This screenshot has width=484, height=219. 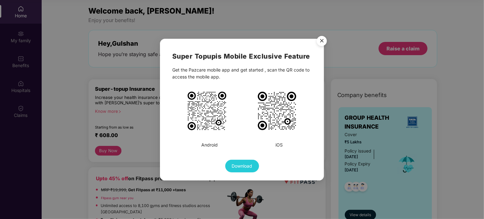 I want to click on button: Close, so click(x=321, y=41).